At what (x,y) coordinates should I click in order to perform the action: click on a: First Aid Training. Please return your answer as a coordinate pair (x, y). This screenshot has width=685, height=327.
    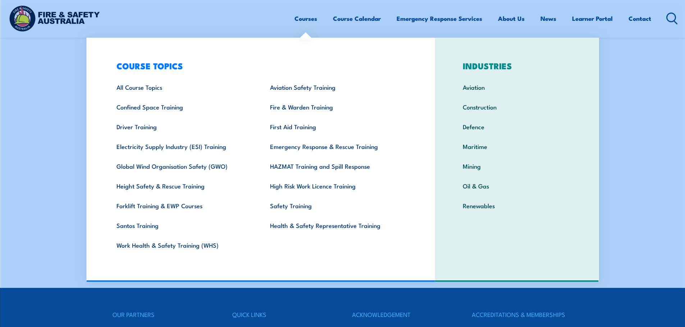
    Looking at the image, I should click on (335, 127).